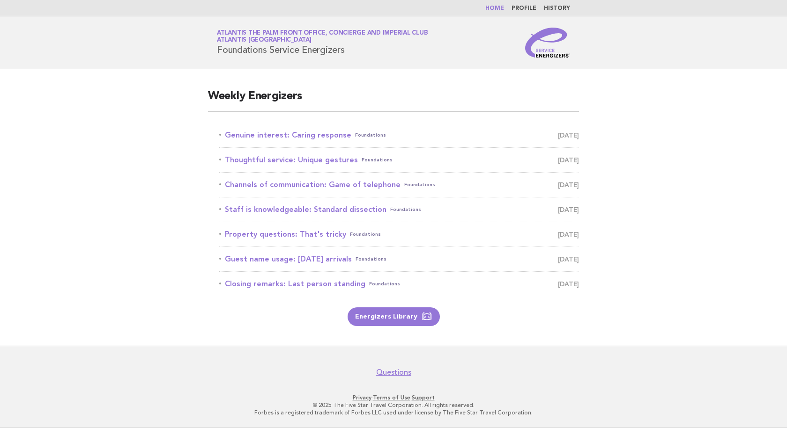 The width and height of the screenshot is (787, 428). I want to click on a: Questions, so click(393, 373).